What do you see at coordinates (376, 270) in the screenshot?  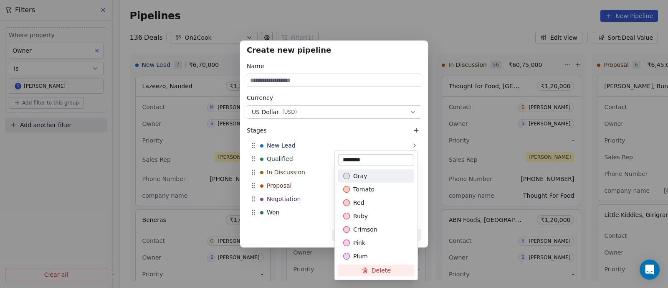 I see `button: Delete` at bounding box center [376, 270].